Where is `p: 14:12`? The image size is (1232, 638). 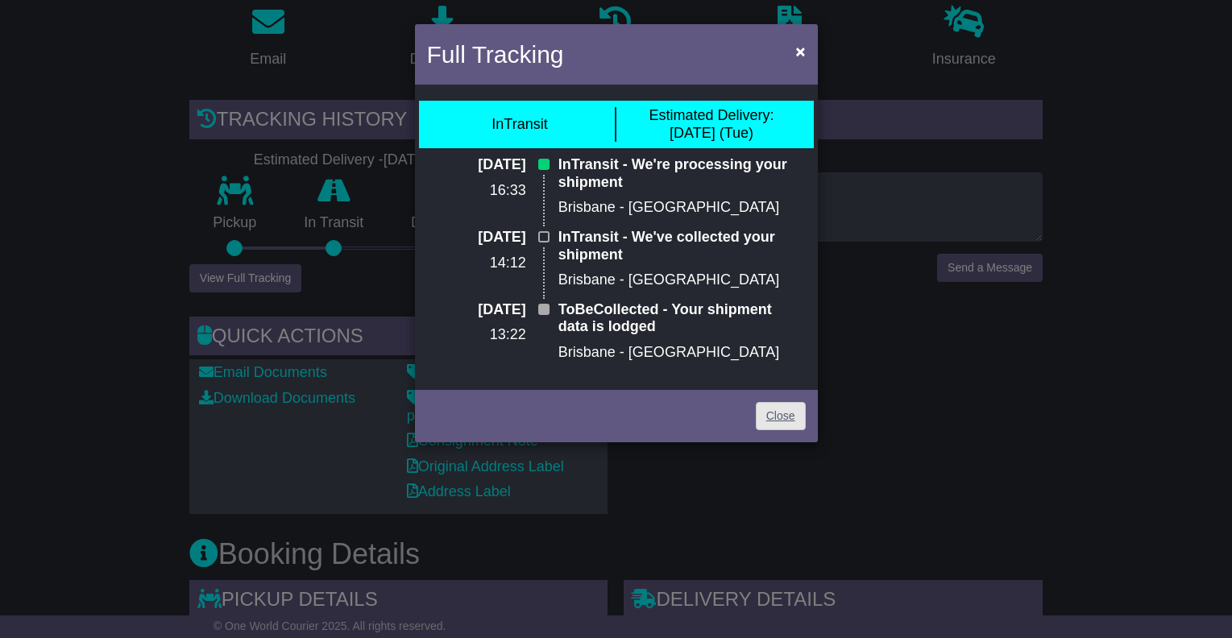
p: 14:12 is located at coordinates (476, 263).